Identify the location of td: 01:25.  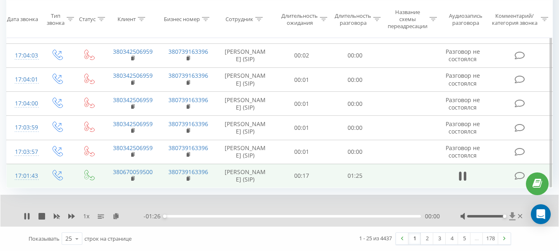
(355, 176).